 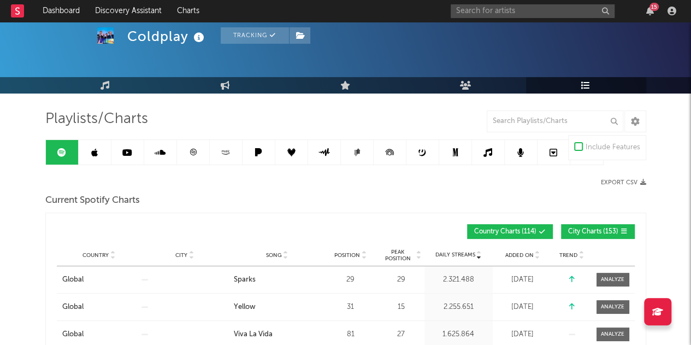 I want to click on span: Added On, so click(x=520, y=255).